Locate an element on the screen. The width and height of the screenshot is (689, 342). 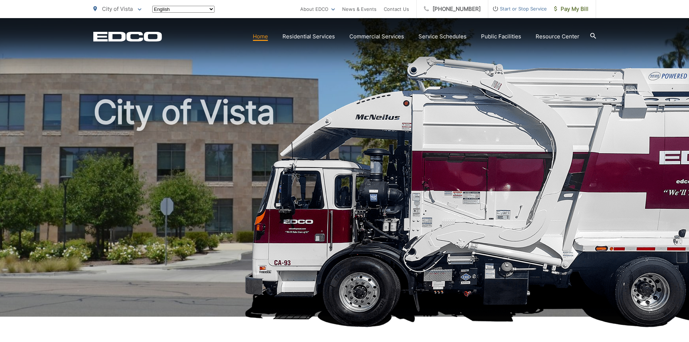
span: City of Vista is located at coordinates (117, 9).